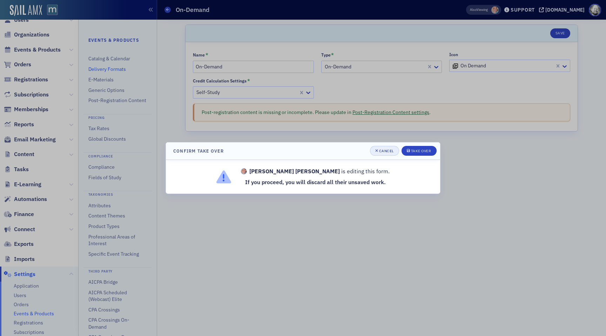  Describe the element at coordinates (244, 171) in the screenshot. I see `span: Dee Sullivan` at that location.